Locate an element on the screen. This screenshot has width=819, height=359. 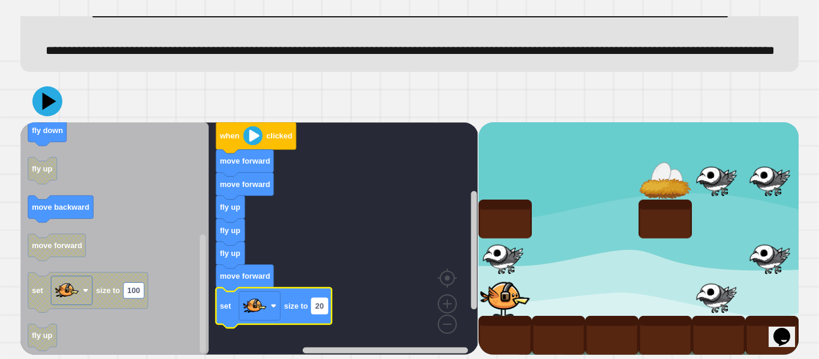
text: 100 is located at coordinates (134, 290).